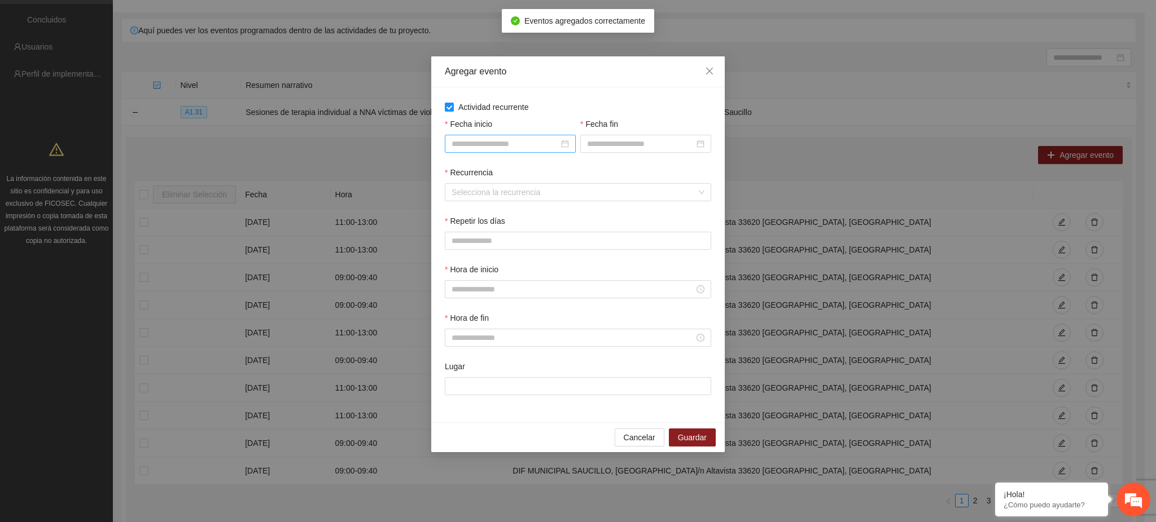 This screenshot has height=522, width=1156. Describe the element at coordinates (1051, 495) in the screenshot. I see `div: ¡Hola!` at that location.